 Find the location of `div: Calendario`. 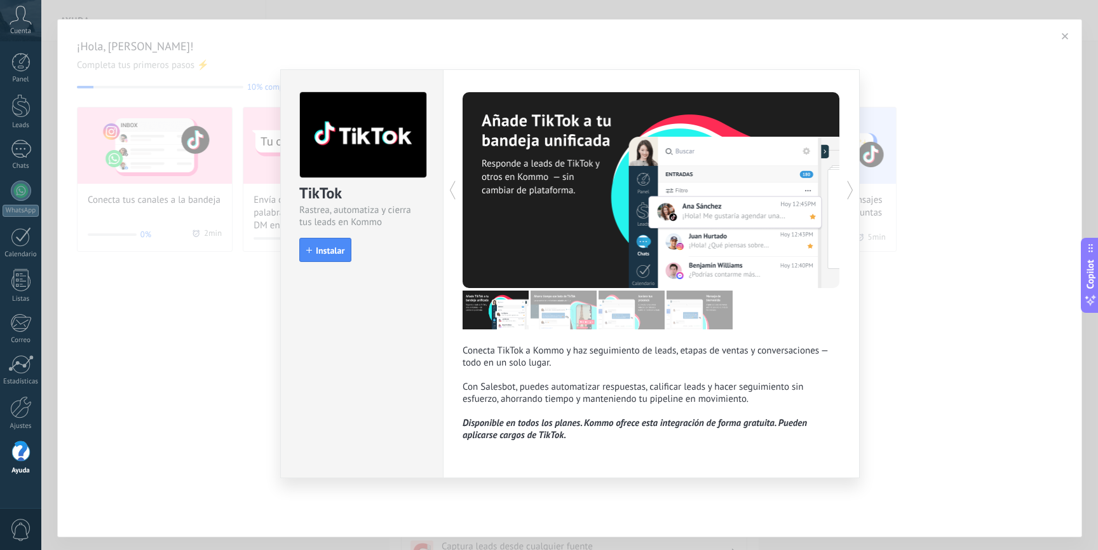

div: Calendario is located at coordinates (21, 254).